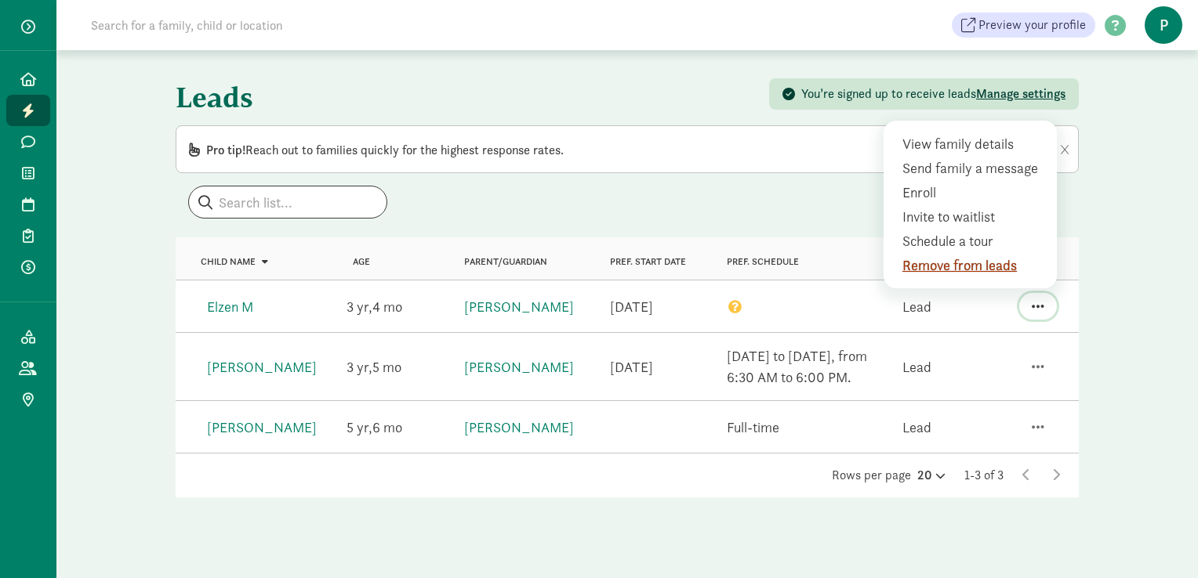 This screenshot has height=578, width=1198. What do you see at coordinates (931, 476) in the screenshot?
I see `div: 20` at bounding box center [931, 476].